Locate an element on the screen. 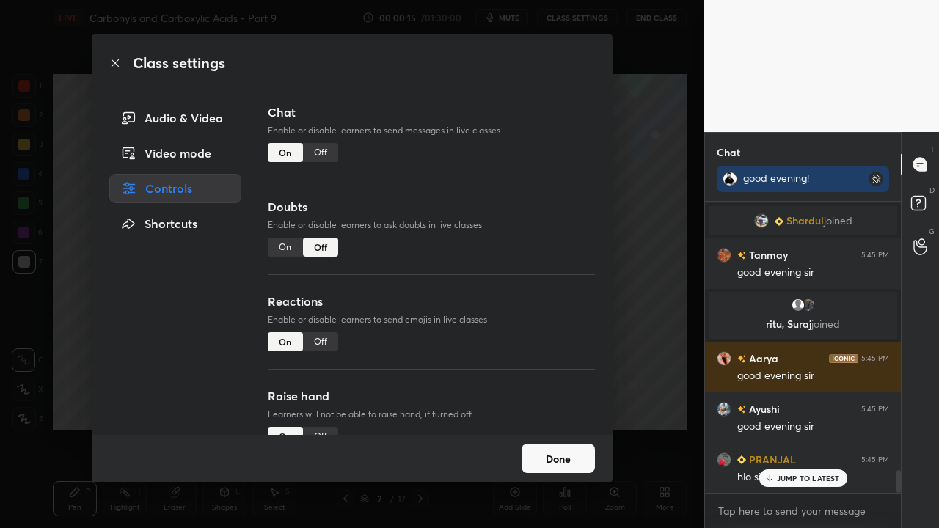  h3: Doubts is located at coordinates (431, 207).